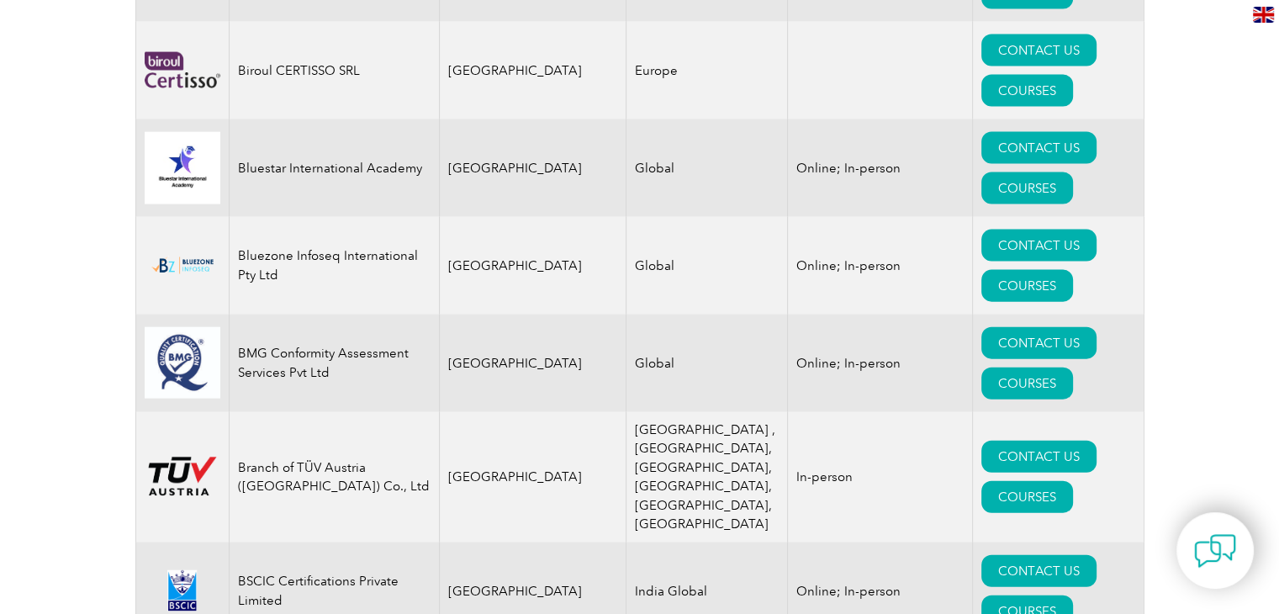 The height and width of the screenshot is (614, 1279). Describe the element at coordinates (334, 71) in the screenshot. I see `td: Biroul CERTISSO SRL` at that location.